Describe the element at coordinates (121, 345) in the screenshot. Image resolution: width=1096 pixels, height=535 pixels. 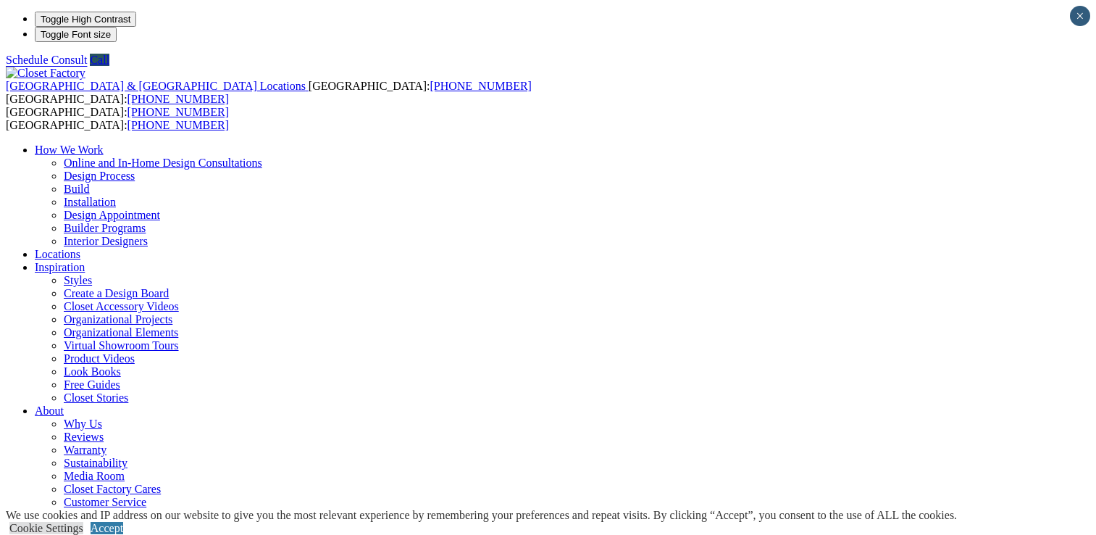
I see `a: Virtual Showroom Tours` at that location.